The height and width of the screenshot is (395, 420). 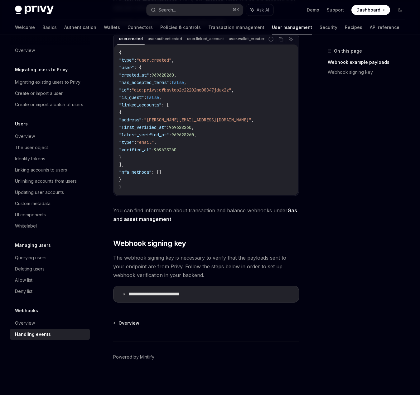 I want to click on button: Ask AI, so click(x=291, y=39).